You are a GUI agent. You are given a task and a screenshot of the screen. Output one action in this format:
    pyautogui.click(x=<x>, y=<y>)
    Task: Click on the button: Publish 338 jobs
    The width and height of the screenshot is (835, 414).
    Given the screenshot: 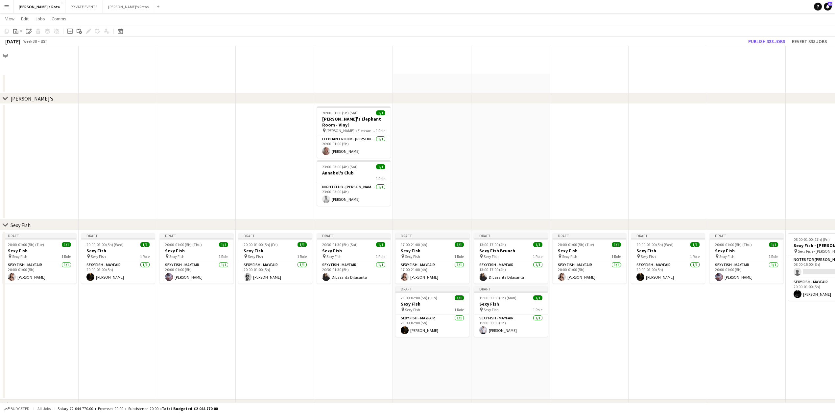 What is the action you would take?
    pyautogui.click(x=766, y=41)
    